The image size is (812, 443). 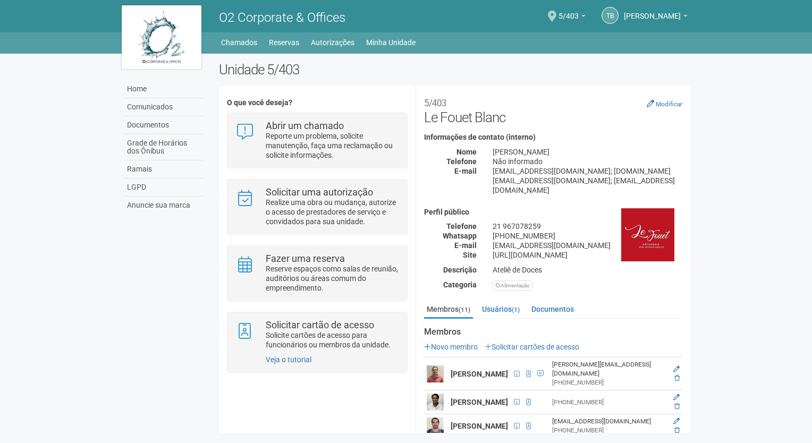 I want to click on a: Ramais, so click(x=164, y=169).